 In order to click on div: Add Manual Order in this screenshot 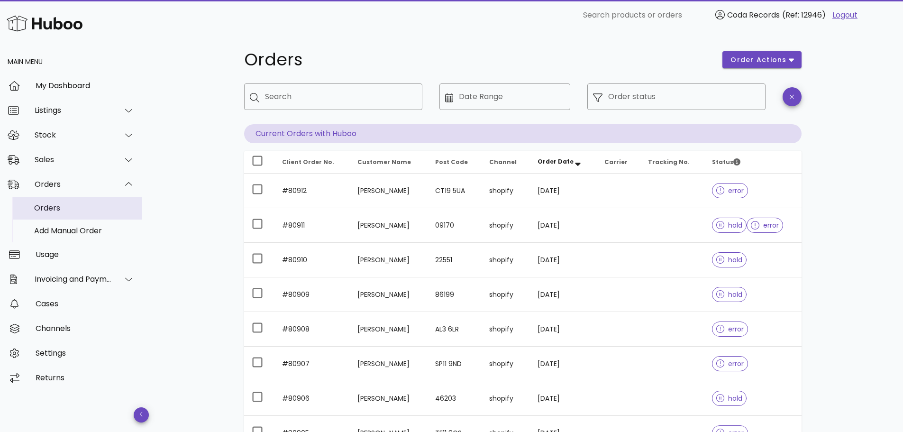, I will do `click(84, 230)`.